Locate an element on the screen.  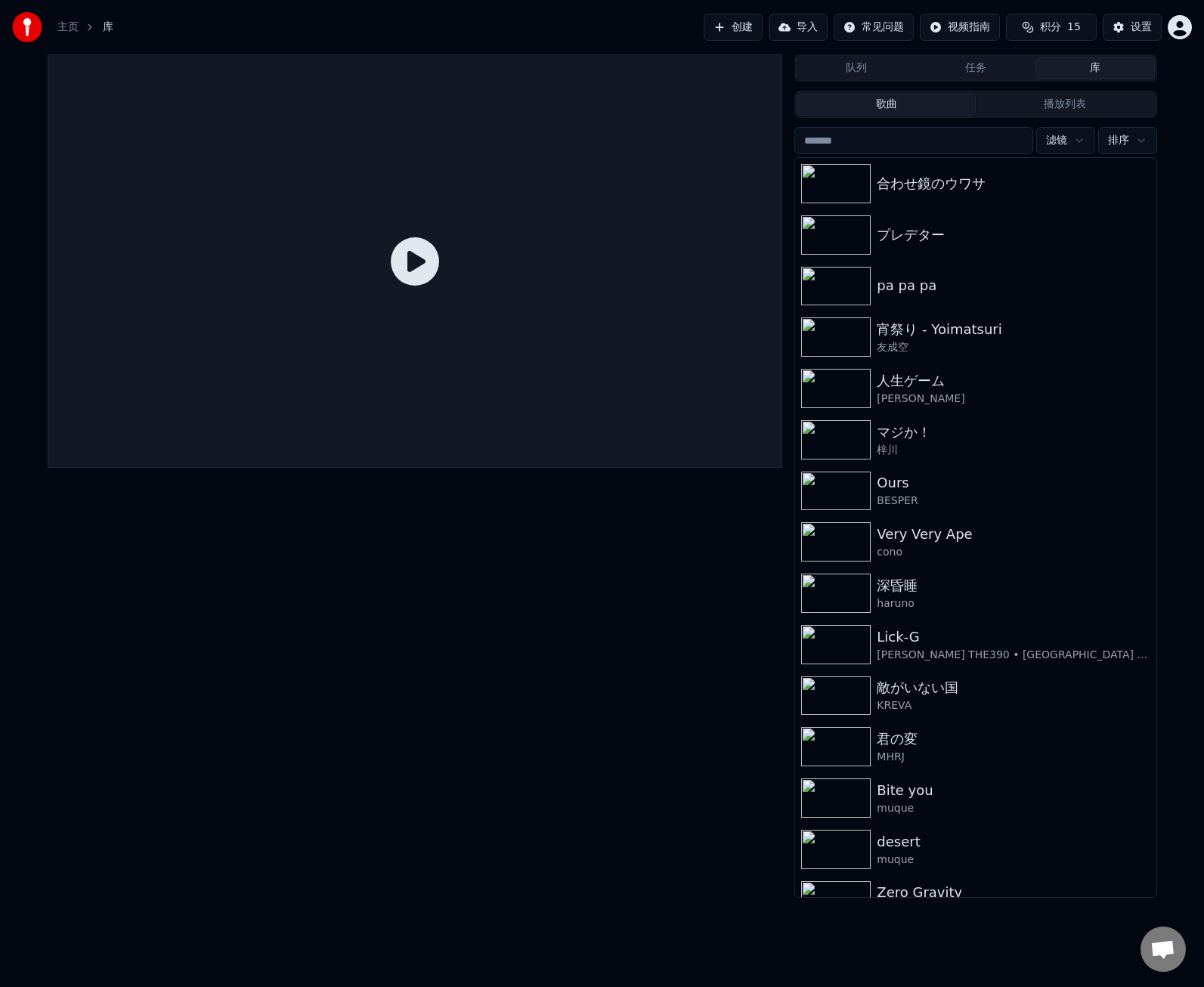
div: pa pa pa is located at coordinates (1013, 286).